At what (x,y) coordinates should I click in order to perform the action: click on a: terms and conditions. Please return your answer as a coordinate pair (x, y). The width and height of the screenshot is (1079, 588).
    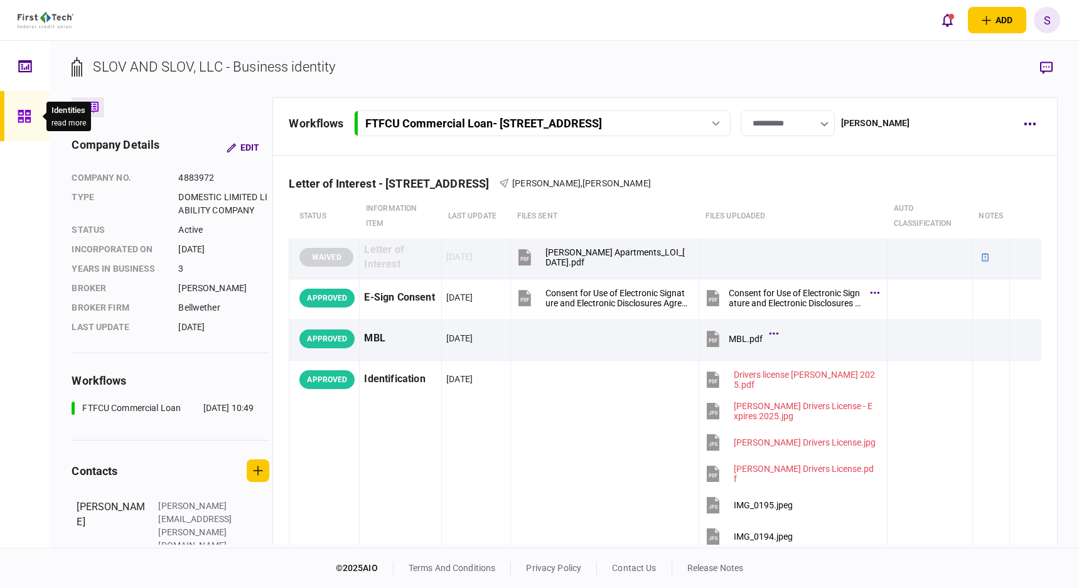
    Looking at the image, I should click on (452, 568).